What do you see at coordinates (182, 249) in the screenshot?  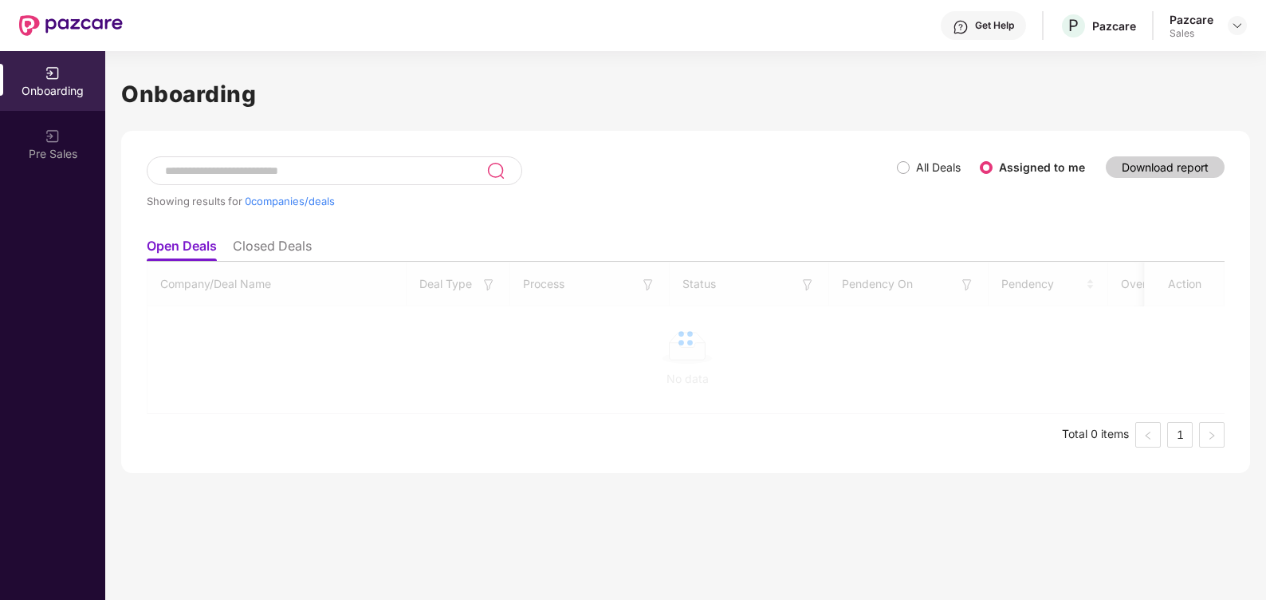 I see `li: Open Deals` at bounding box center [182, 249].